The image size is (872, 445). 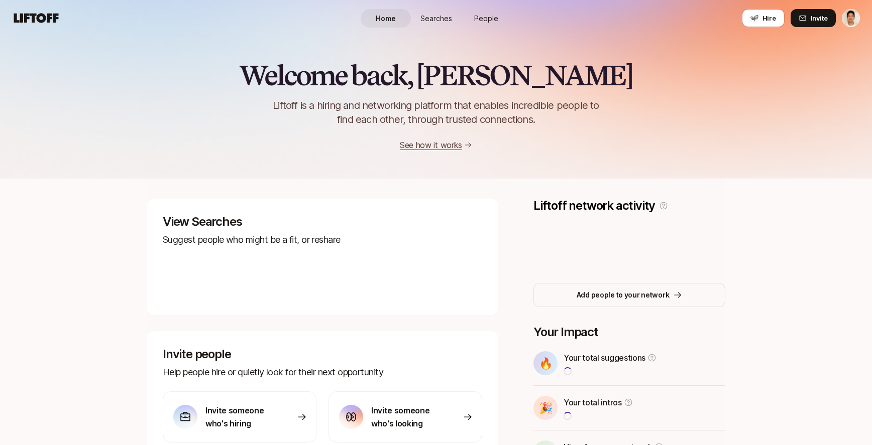 What do you see at coordinates (386, 18) in the screenshot?
I see `span: Home` at bounding box center [386, 18].